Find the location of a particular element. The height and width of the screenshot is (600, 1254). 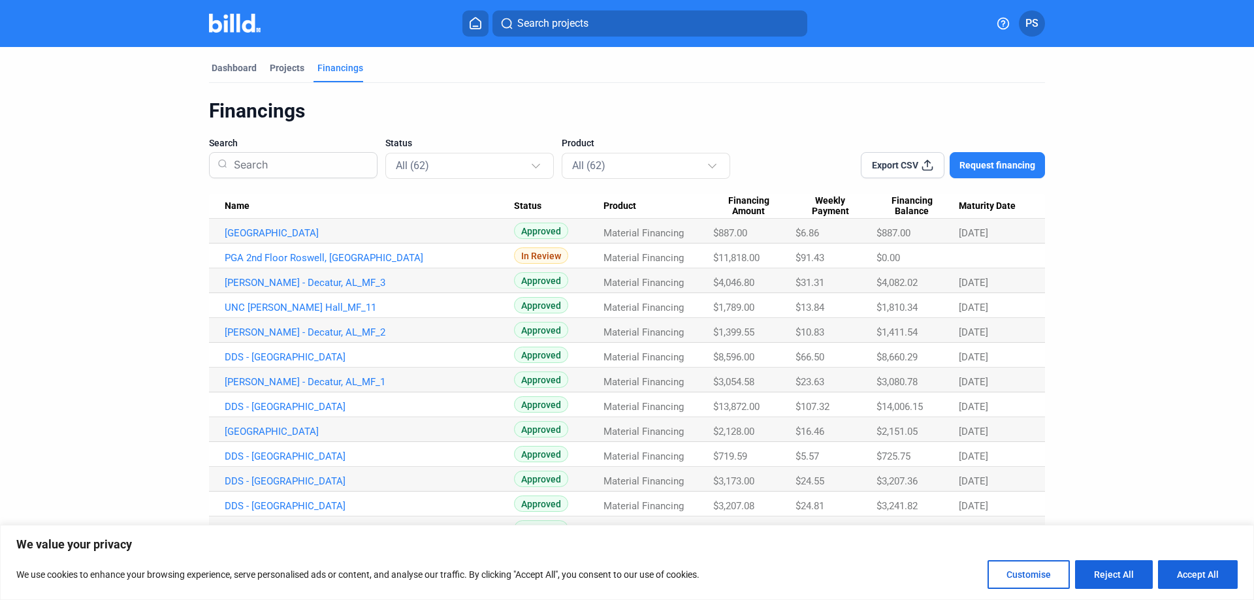

div: Projects is located at coordinates (287, 68).